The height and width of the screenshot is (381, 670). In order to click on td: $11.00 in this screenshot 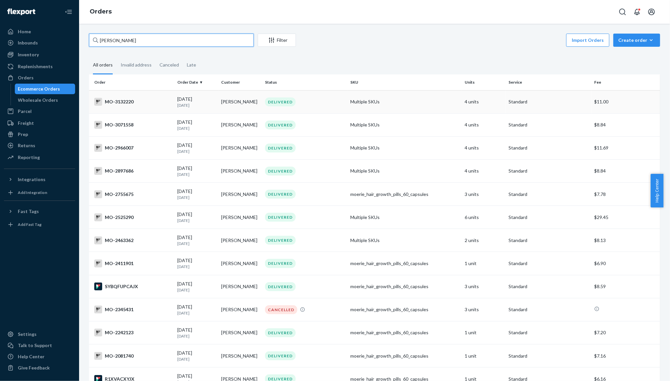, I will do `click(626, 102)`.